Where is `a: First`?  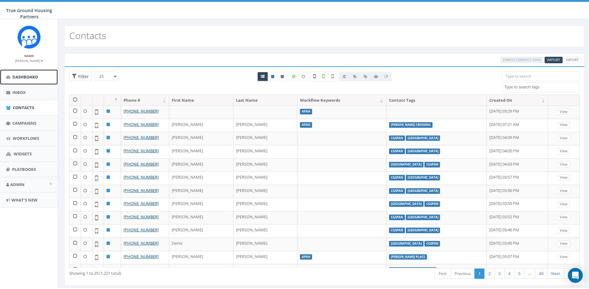 a: First is located at coordinates (443, 274).